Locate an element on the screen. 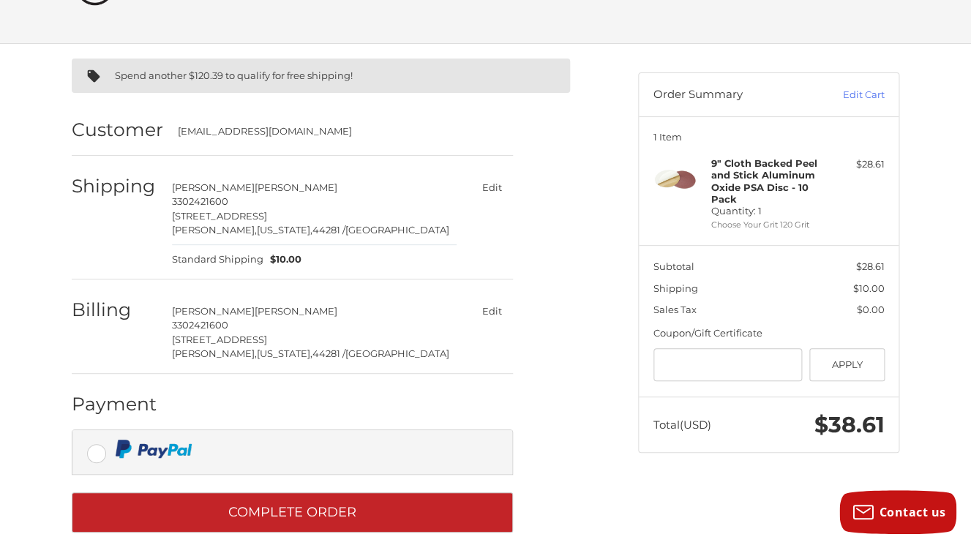  li: Choose Your Grit 120 Grit is located at coordinates (766, 225).